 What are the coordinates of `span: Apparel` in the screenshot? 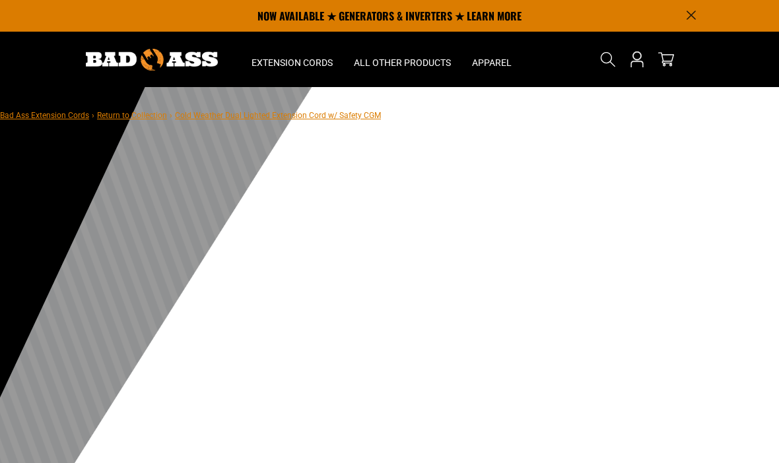 It's located at (492, 63).